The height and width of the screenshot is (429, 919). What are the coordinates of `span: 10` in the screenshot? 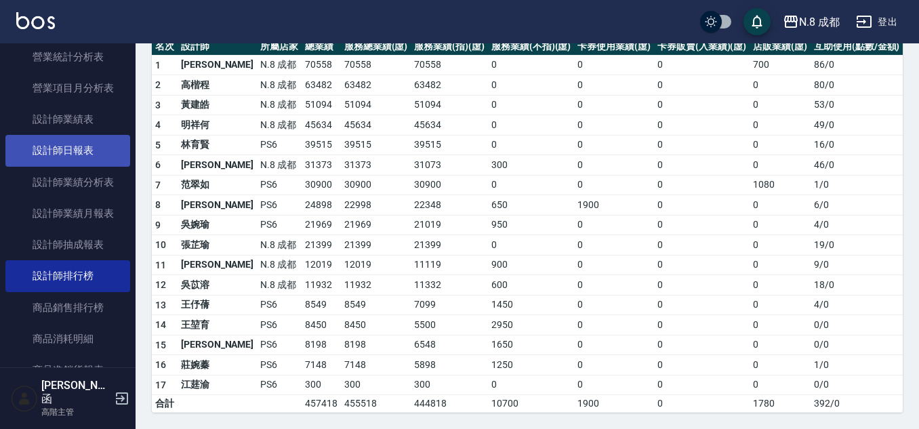 It's located at (161, 245).